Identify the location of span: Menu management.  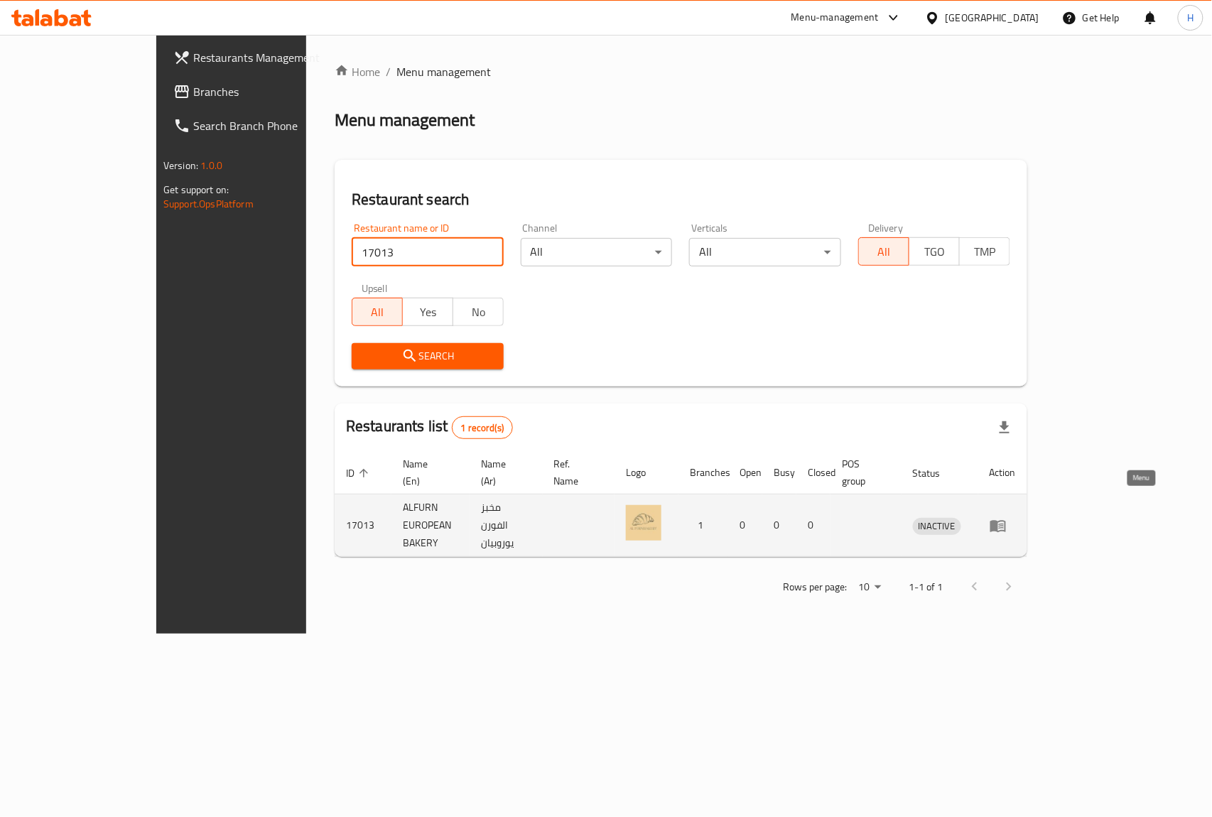
(443, 72).